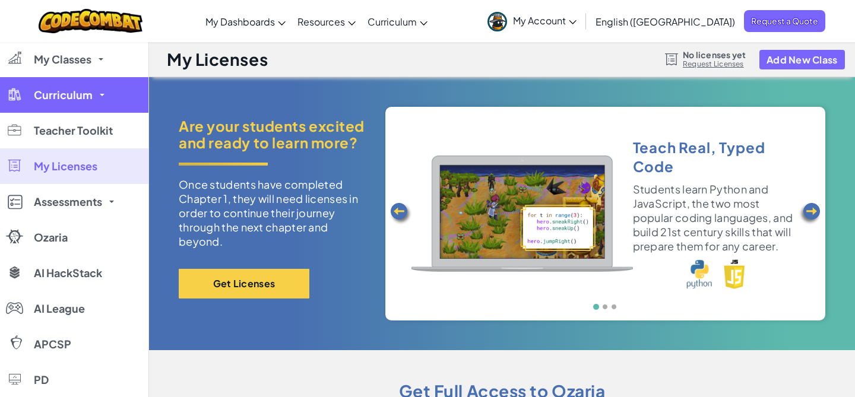 The image size is (855, 397). I want to click on a: My Dashboards, so click(245, 21).